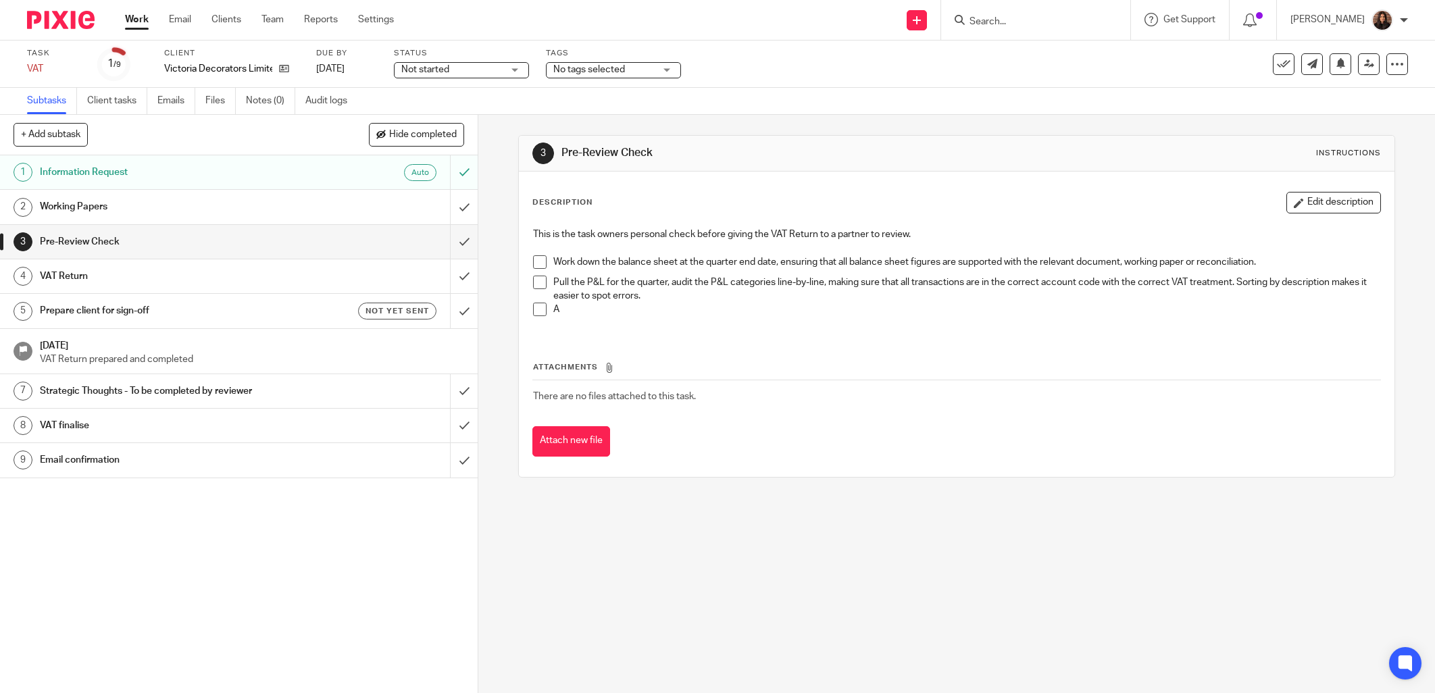 This screenshot has width=1435, height=693. I want to click on a: Emails, so click(176, 101).